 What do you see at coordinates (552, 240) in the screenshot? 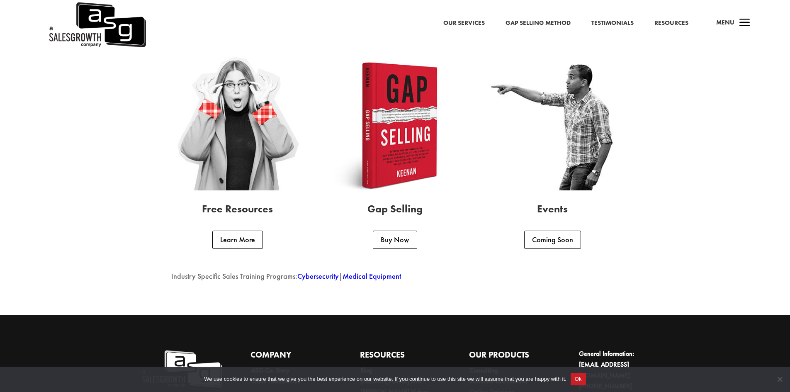
I see `a: Coming Soon` at bounding box center [552, 240].